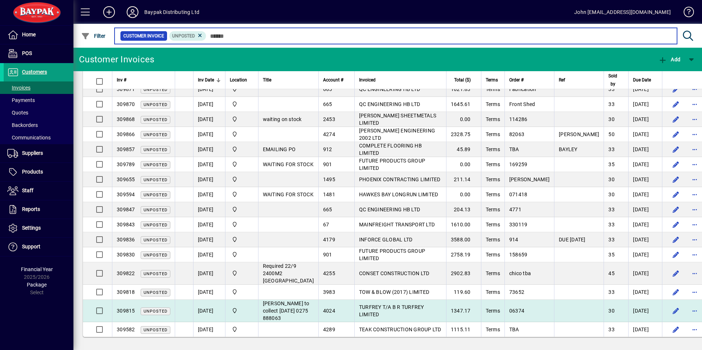  I want to click on span: Inv Date, so click(206, 80).